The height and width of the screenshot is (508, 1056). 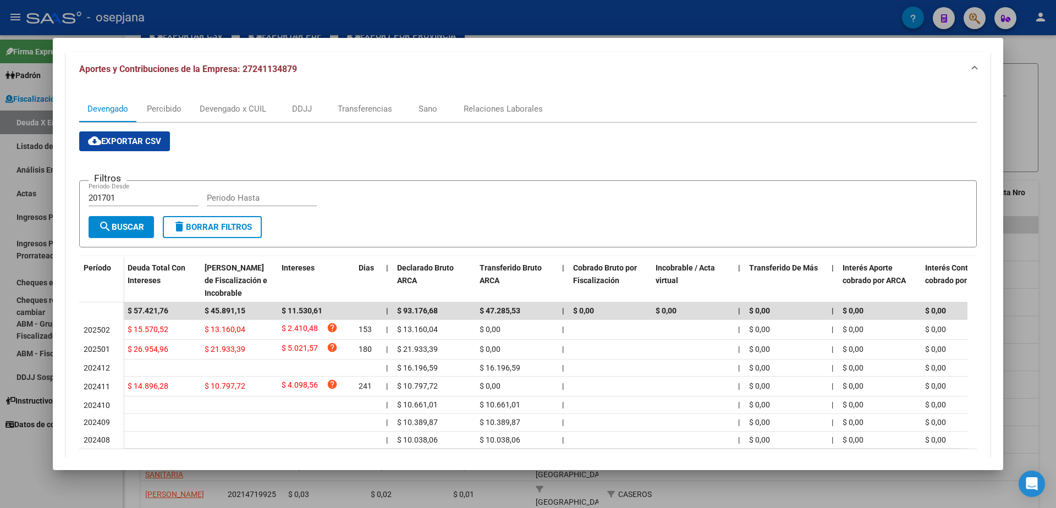 I want to click on button: Borrar Filtros, so click(x=212, y=227).